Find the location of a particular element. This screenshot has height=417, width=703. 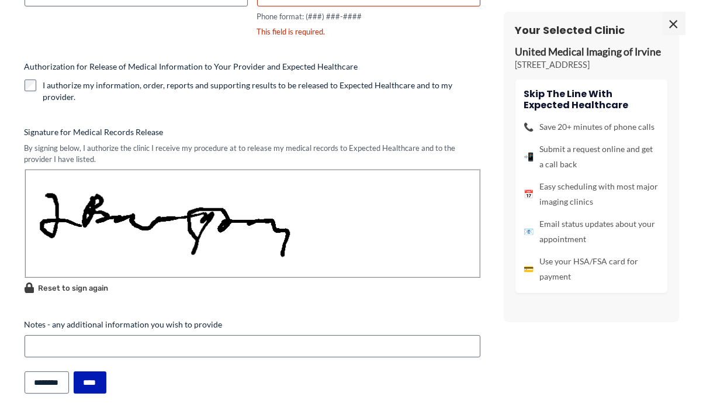

h3: Your Selected Clinic is located at coordinates (592, 30).